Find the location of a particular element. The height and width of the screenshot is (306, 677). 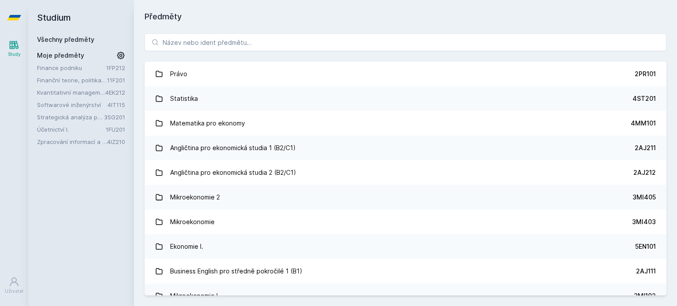

a: Zpracování informací a znalostí is located at coordinates (72, 142).